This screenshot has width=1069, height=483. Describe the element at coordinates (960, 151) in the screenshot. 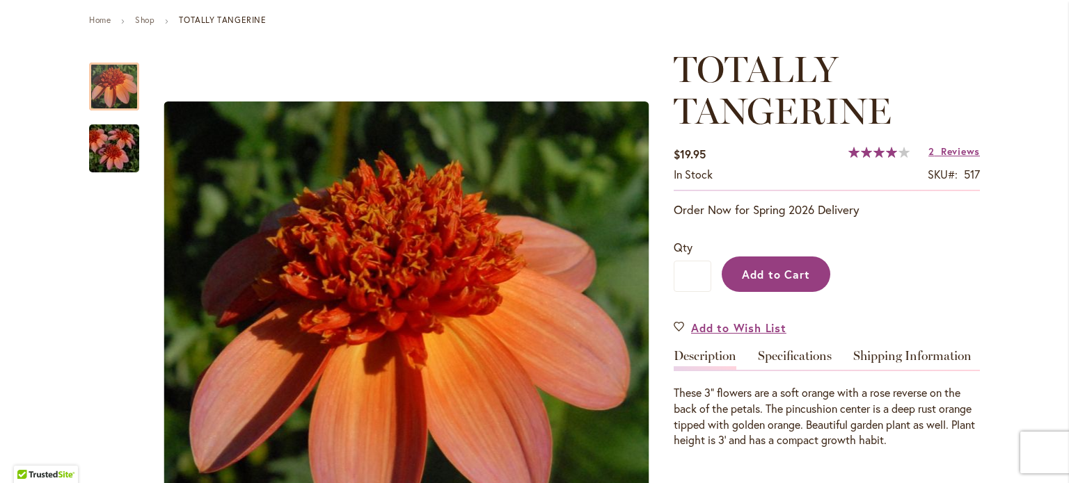

I see `span: Reviews` at that location.